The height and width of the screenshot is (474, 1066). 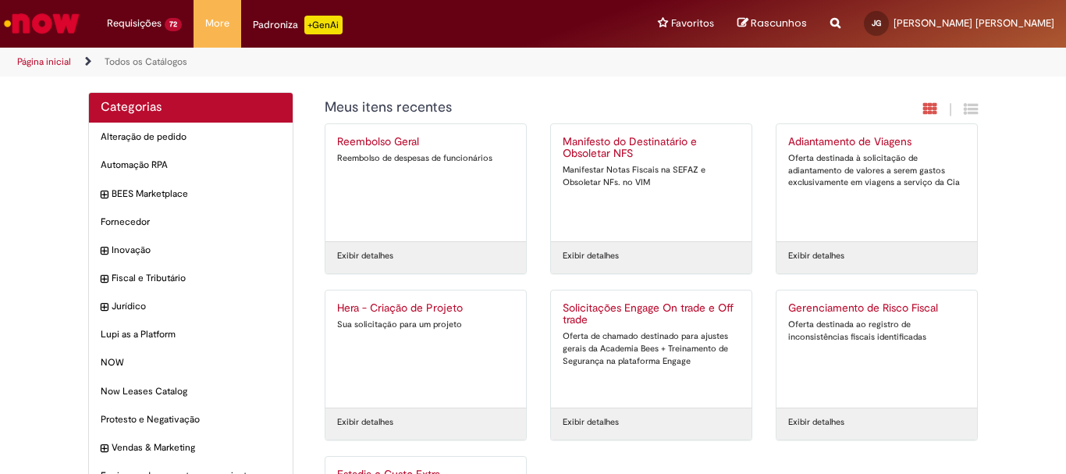 What do you see at coordinates (104, 195) in the screenshot?
I see `i: expandir categoria BEES Marketplace` at bounding box center [104, 195].